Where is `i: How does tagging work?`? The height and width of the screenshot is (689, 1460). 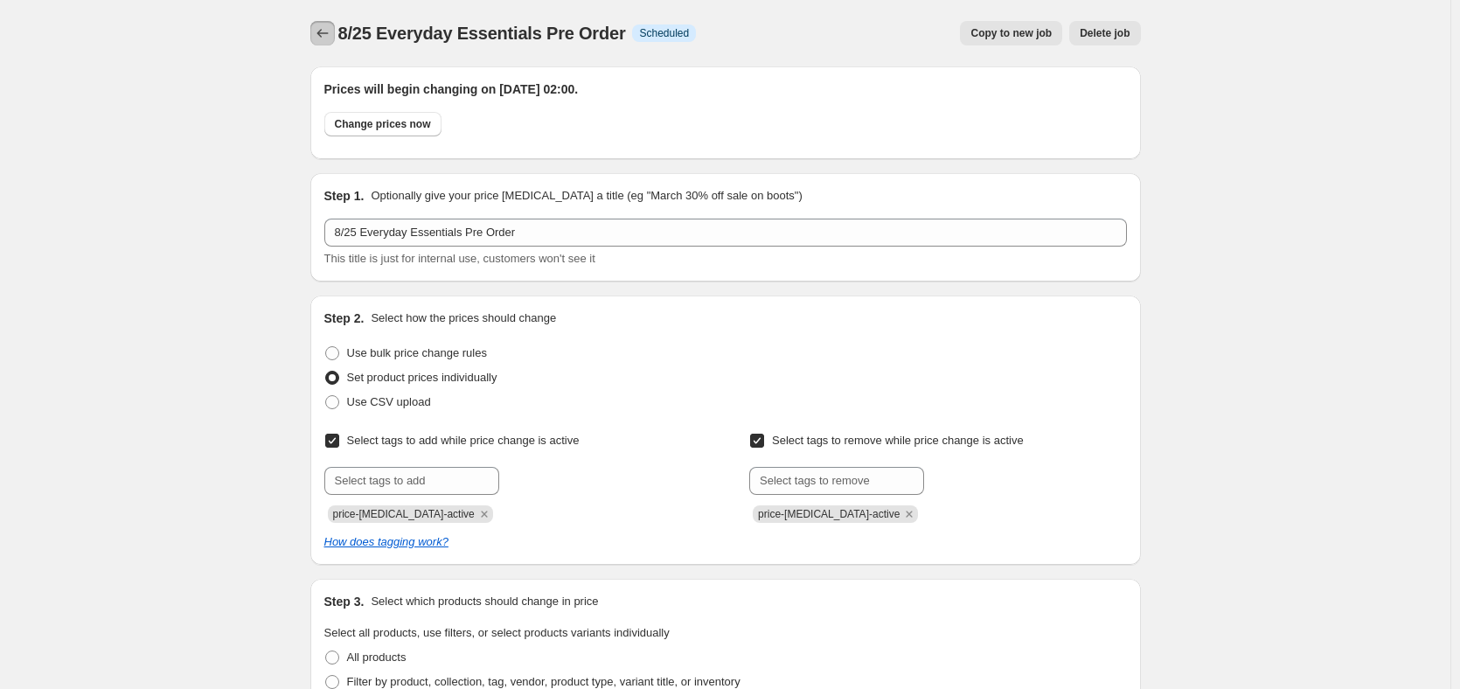
i: How does tagging work? is located at coordinates (386, 541).